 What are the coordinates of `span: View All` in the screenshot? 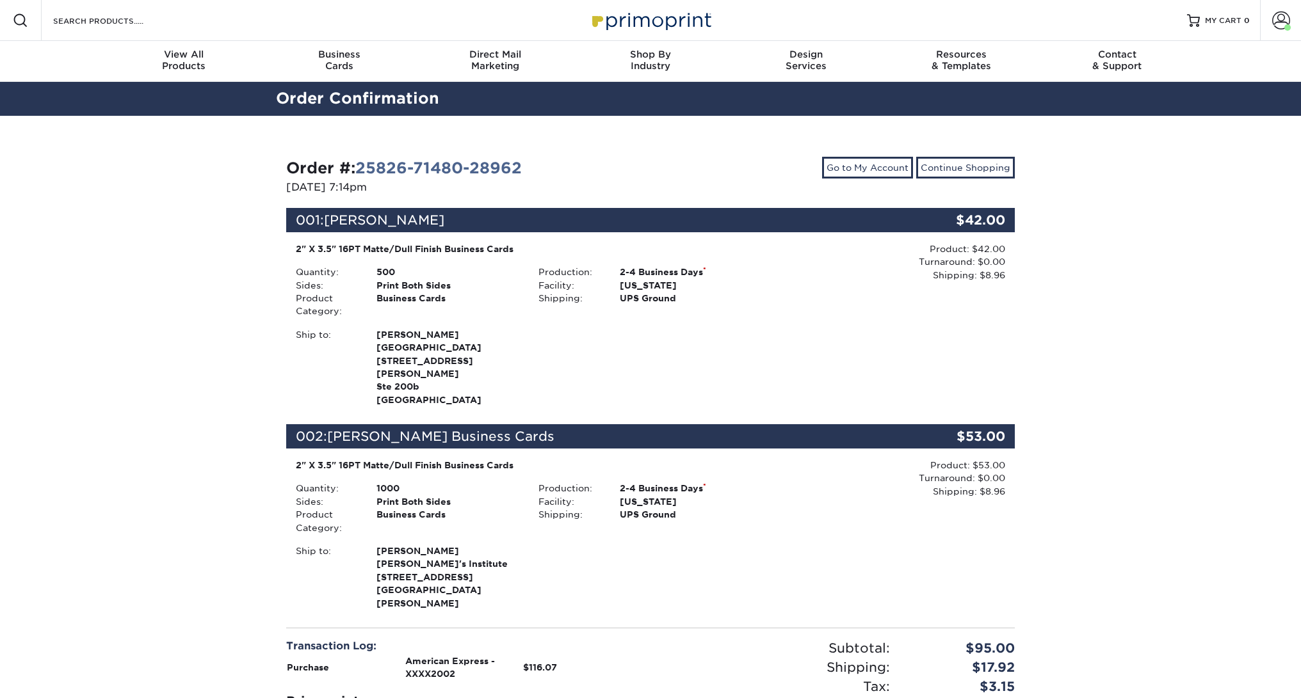 It's located at (184, 54).